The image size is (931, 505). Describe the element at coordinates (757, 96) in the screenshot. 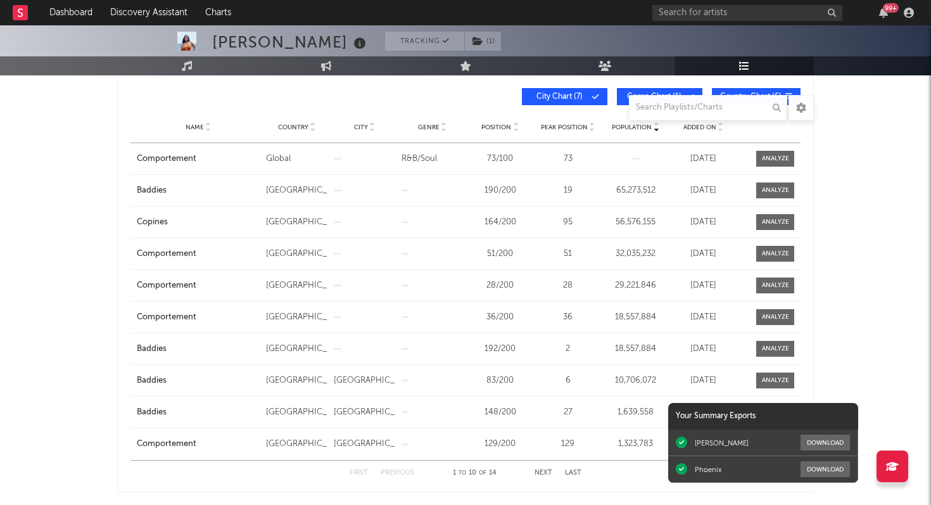

I see `button: Country Chart(6)` at that location.